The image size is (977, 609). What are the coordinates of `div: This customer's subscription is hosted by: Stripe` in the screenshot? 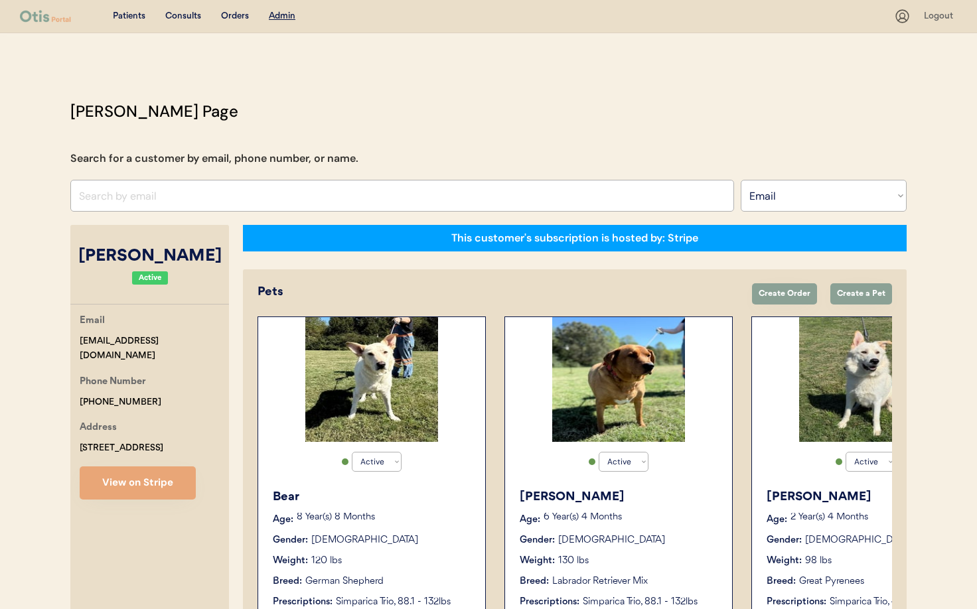 It's located at (575, 238).